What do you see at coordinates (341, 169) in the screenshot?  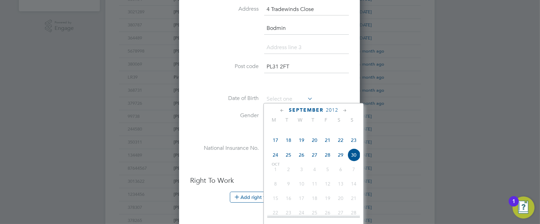 I see `span: 6` at bounding box center [341, 169].